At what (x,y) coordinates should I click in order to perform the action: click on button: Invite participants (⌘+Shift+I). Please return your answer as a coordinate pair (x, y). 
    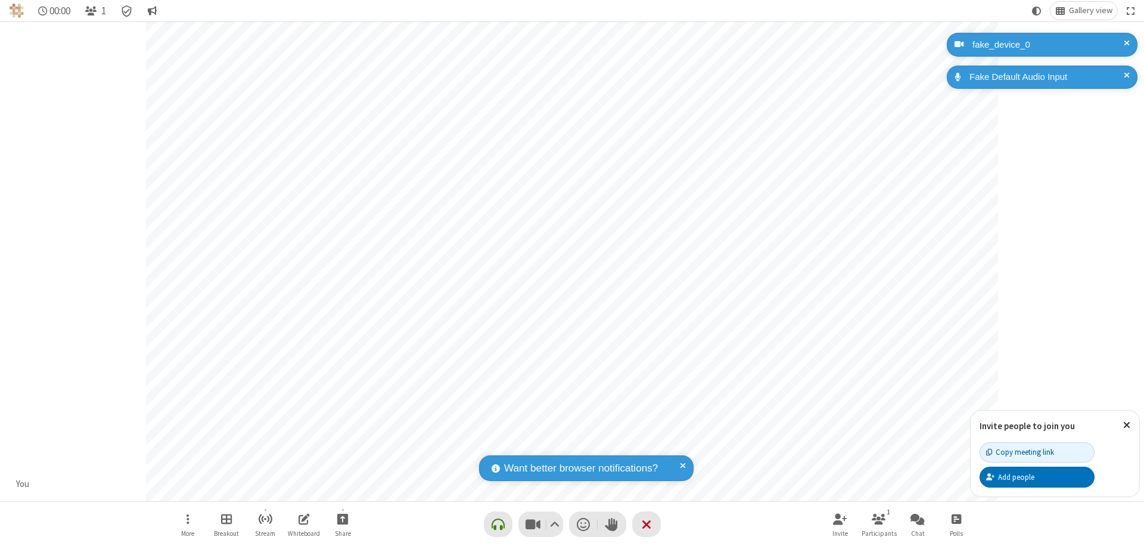
    Looking at the image, I should click on (840, 524).